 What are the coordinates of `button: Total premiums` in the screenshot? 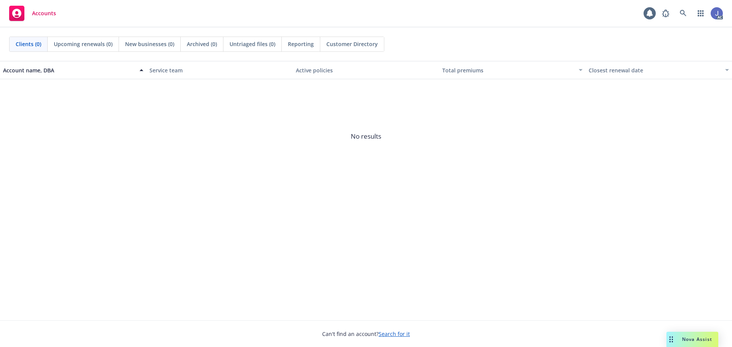 It's located at (512, 70).